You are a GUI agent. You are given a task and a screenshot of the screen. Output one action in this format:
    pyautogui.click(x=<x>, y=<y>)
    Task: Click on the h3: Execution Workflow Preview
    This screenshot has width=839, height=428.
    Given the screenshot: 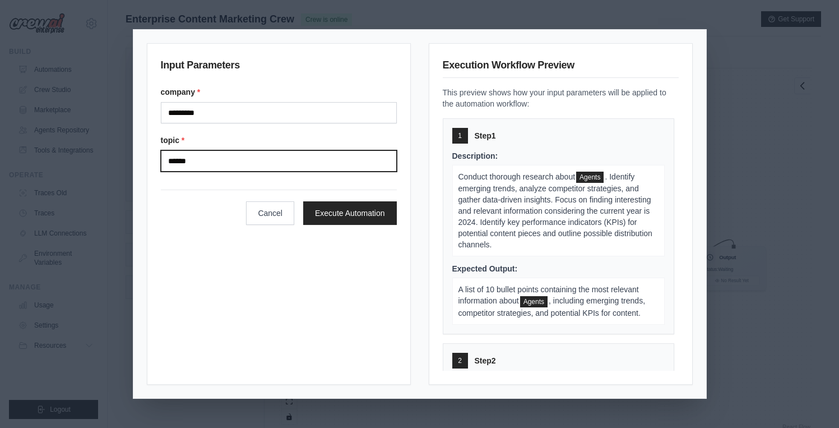 What is the action you would take?
    pyautogui.click(x=561, y=67)
    